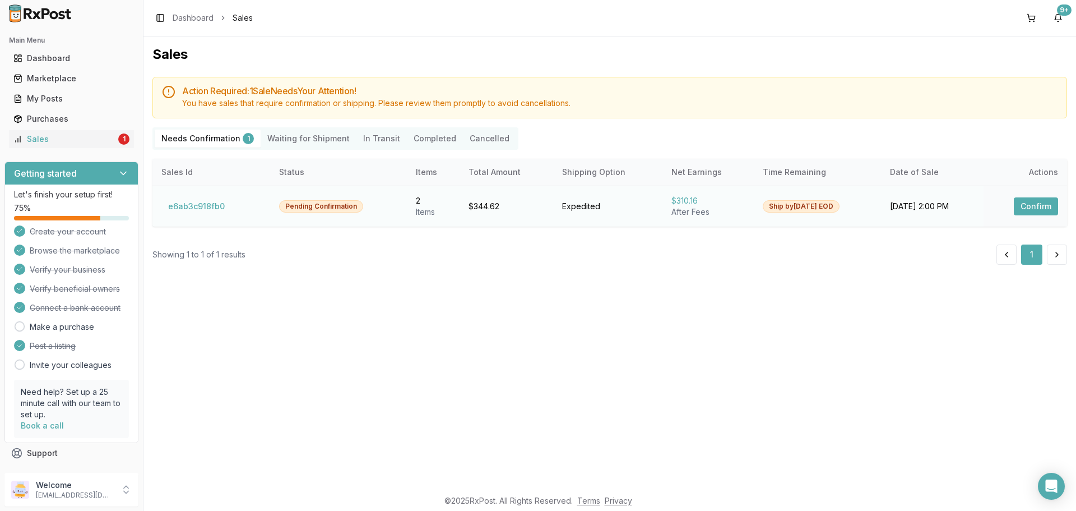  I want to click on p: Welcome, so click(75, 485).